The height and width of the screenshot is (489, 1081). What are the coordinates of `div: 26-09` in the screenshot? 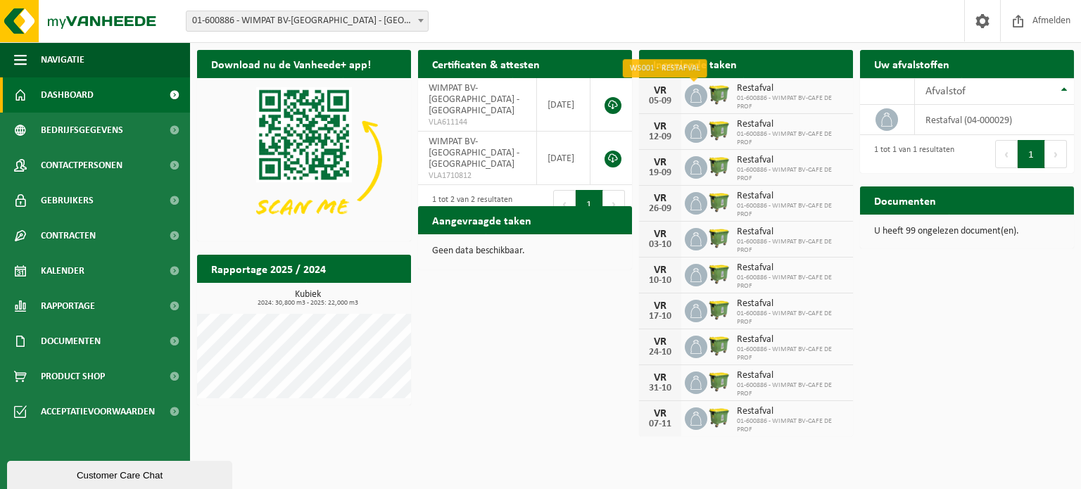 It's located at (660, 209).